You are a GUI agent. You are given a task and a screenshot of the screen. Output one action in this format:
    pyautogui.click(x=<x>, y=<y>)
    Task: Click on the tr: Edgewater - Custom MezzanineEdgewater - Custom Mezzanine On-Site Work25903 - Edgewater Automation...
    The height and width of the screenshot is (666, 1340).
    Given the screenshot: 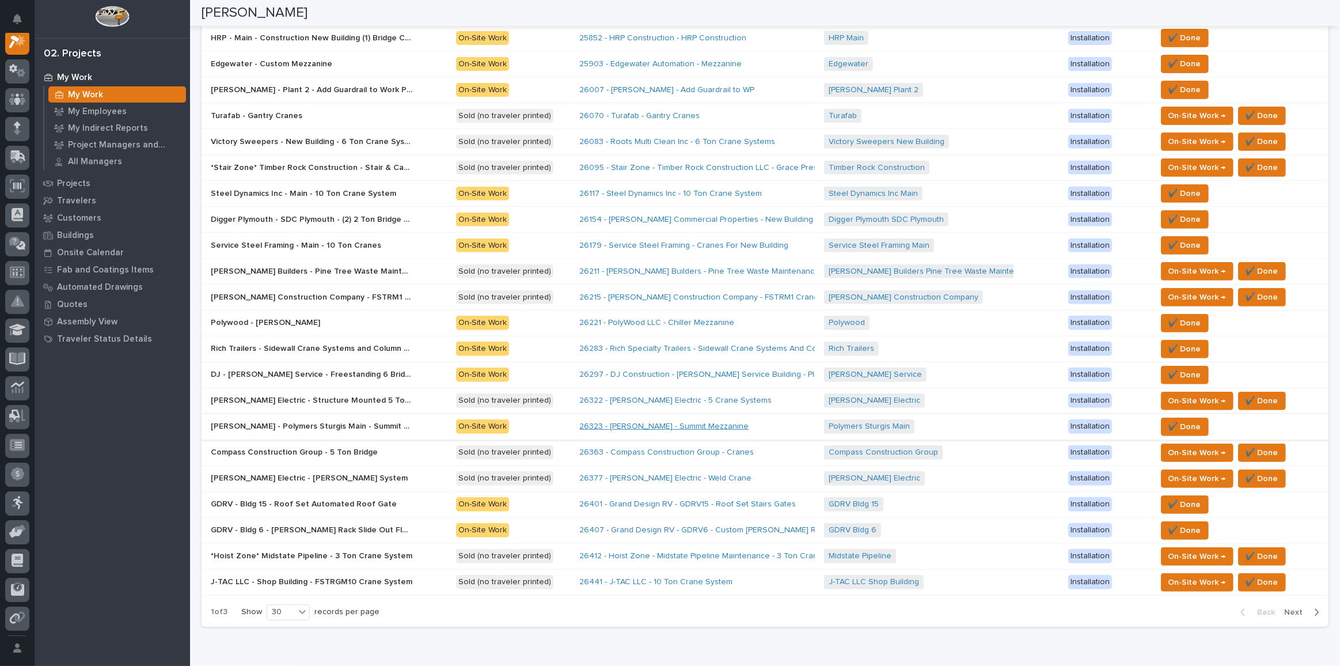 What is the action you would take?
    pyautogui.click(x=765, y=64)
    